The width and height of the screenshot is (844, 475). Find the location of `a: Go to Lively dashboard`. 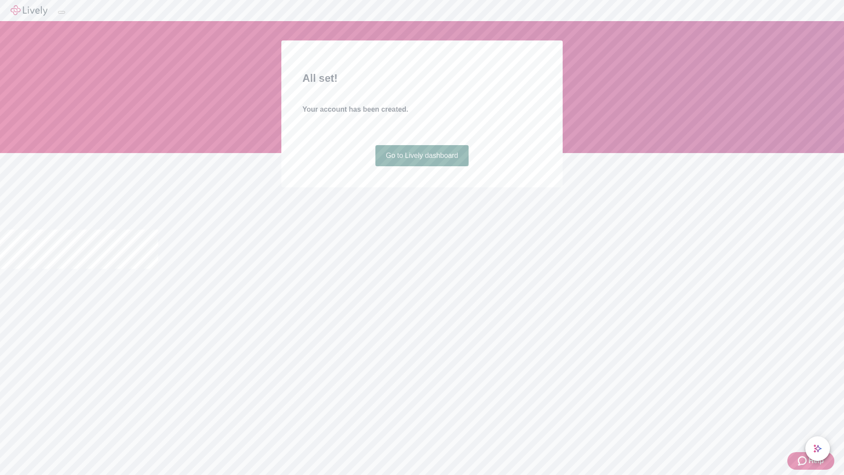

a: Go to Lively dashboard is located at coordinates (422, 156).